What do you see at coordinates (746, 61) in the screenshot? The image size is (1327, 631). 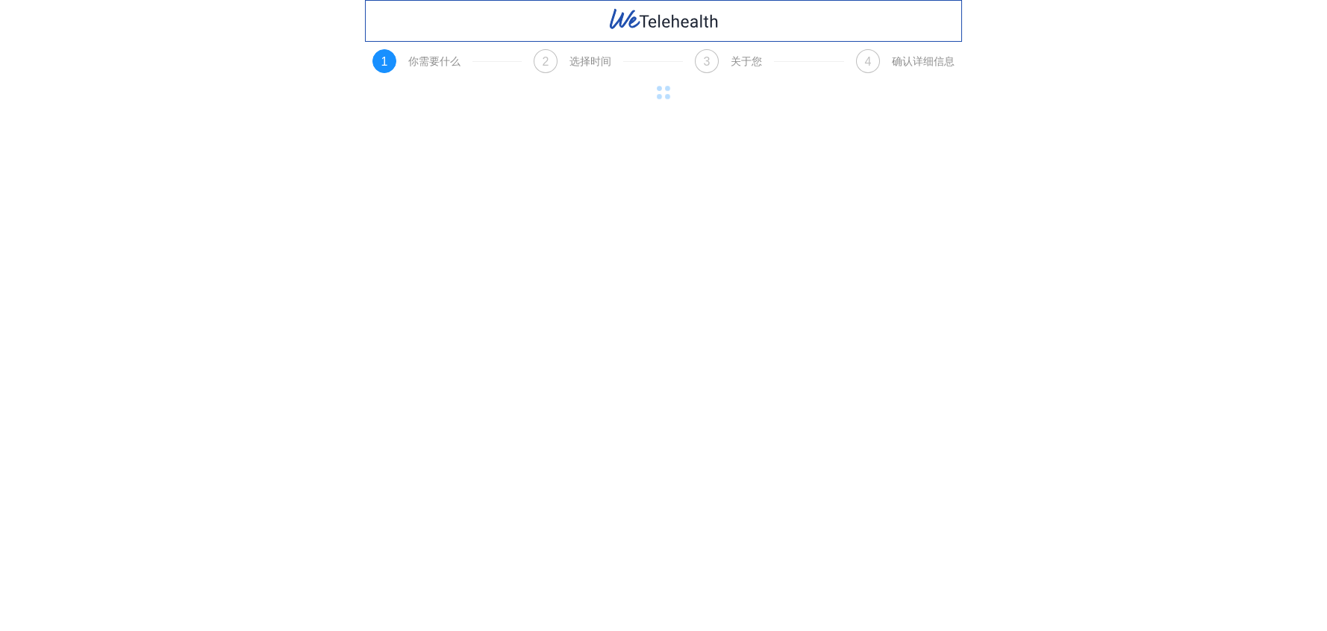 I see `div: 关于您` at bounding box center [746, 61].